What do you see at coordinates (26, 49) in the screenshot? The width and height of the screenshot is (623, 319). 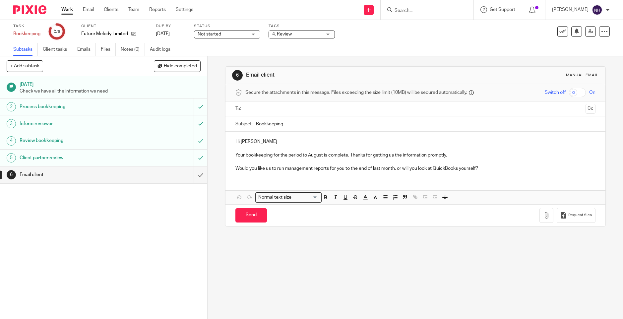 I see `a: Subtasks` at bounding box center [26, 49].